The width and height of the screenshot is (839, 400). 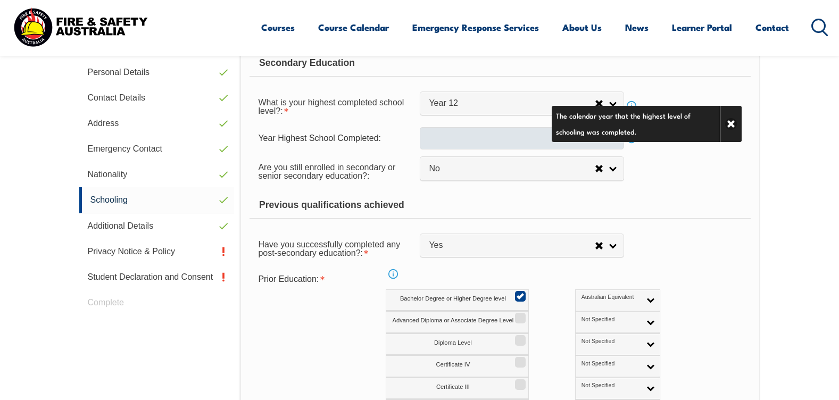 What do you see at coordinates (157, 175) in the screenshot?
I see `a: Nationality` at bounding box center [157, 175].